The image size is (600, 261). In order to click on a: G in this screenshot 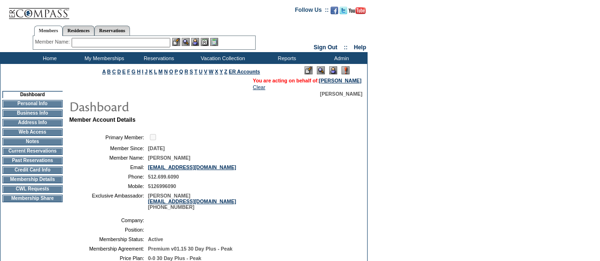, I will do `click(133, 72)`.